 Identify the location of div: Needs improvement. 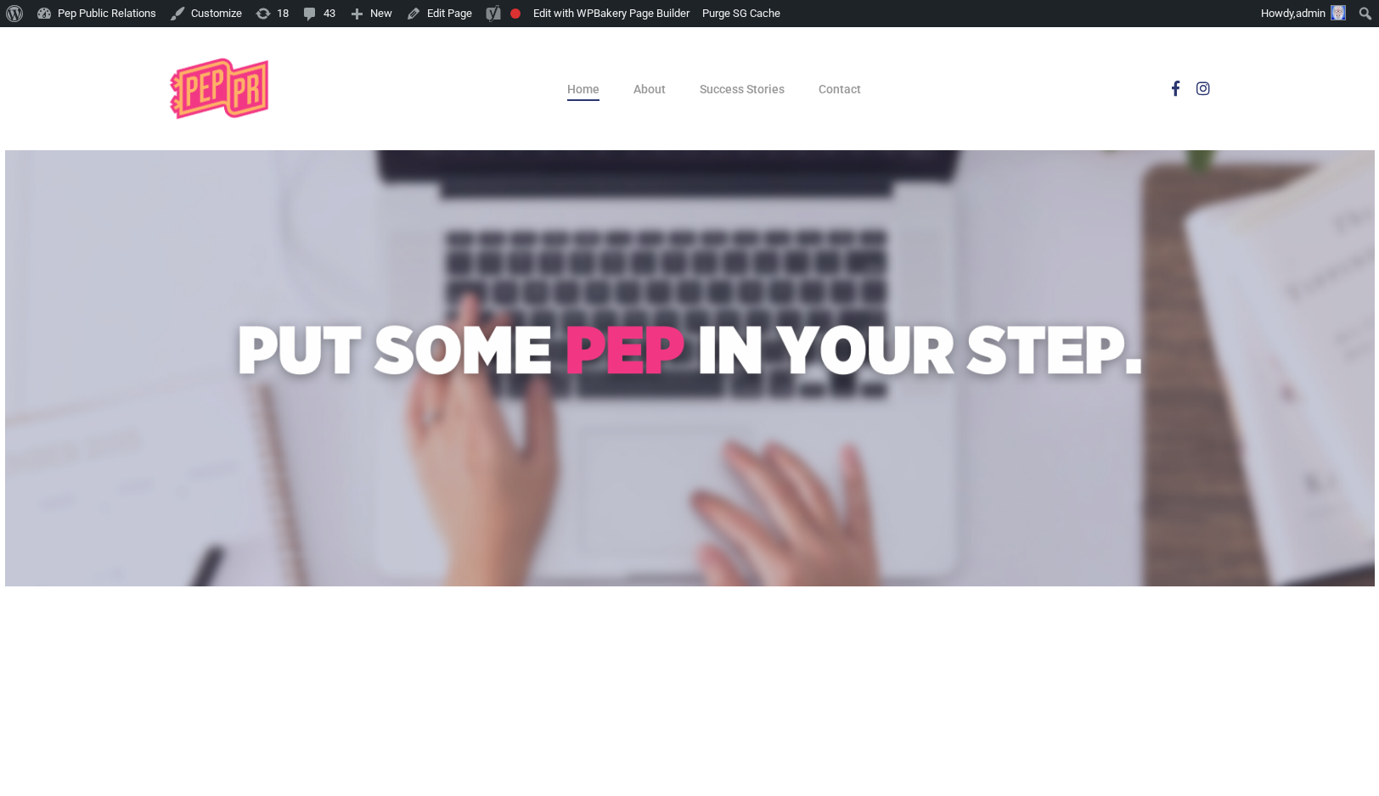
(515, 14).